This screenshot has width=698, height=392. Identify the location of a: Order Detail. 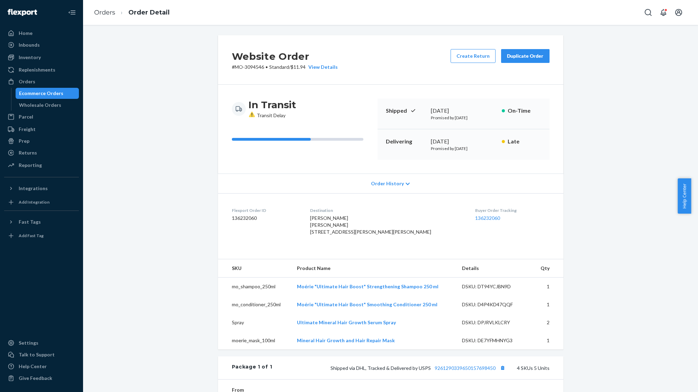
(149, 12).